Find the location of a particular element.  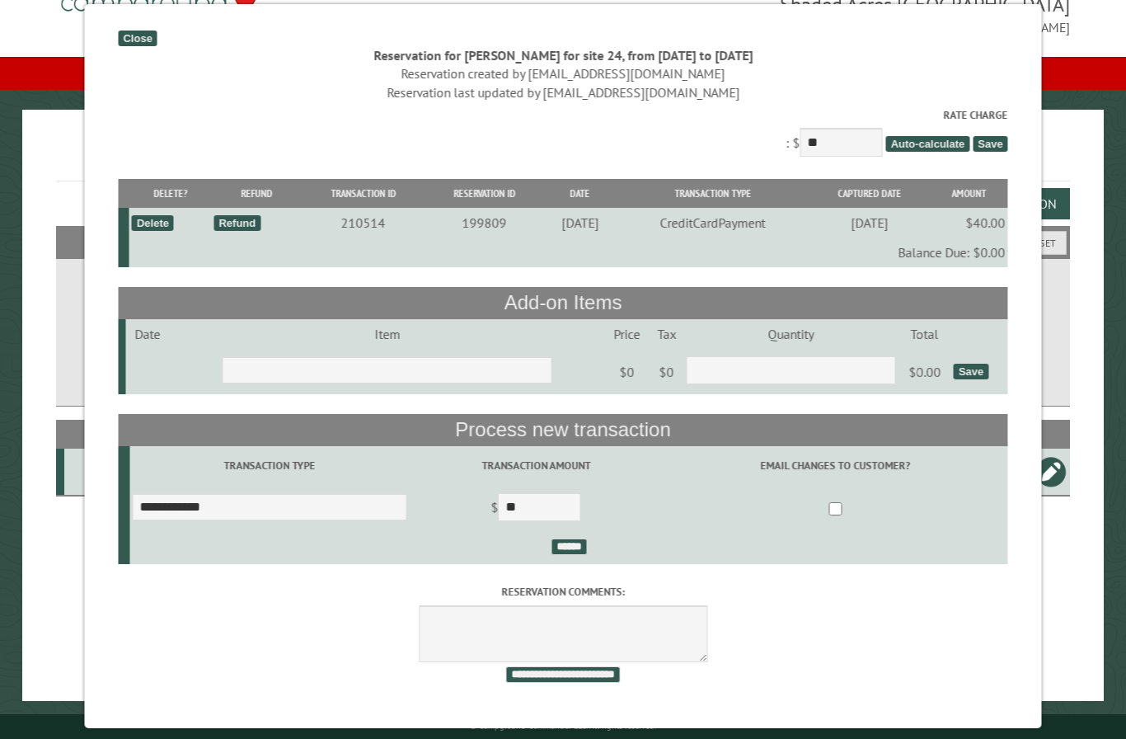

th: Add-on Items is located at coordinates (562, 303).